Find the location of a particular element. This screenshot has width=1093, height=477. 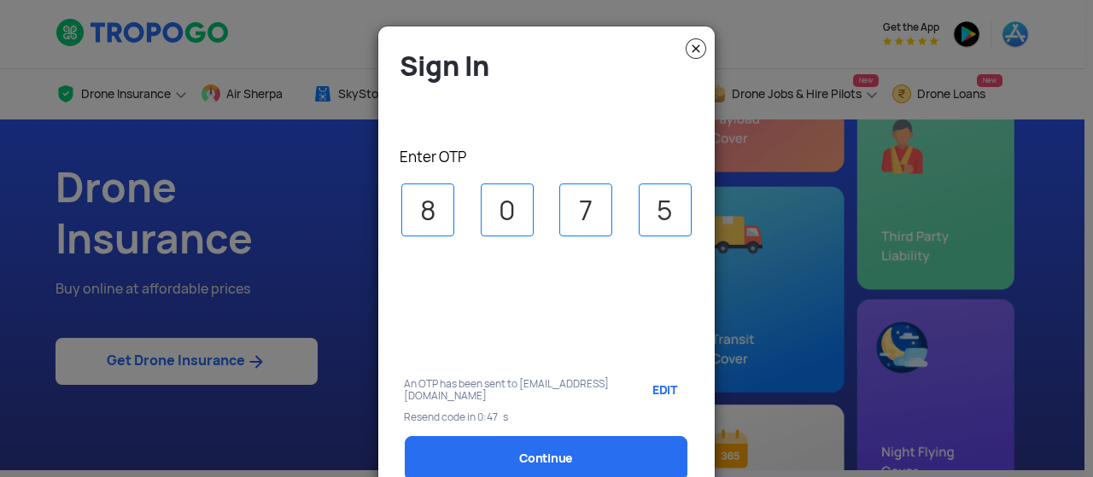

img: close is located at coordinates (696, 49).